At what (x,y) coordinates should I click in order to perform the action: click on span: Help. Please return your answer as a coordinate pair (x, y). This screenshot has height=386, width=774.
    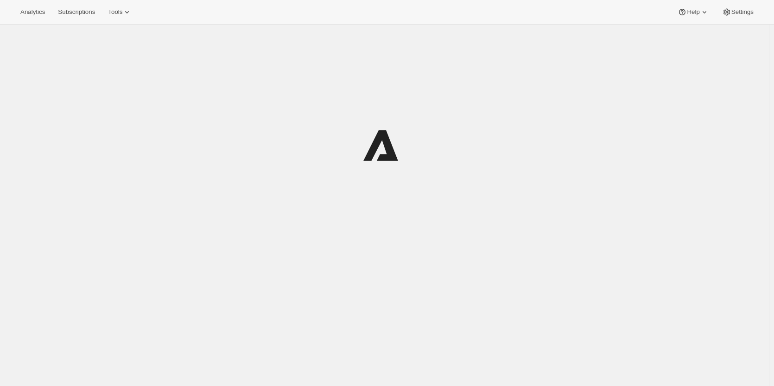
    Looking at the image, I should click on (693, 12).